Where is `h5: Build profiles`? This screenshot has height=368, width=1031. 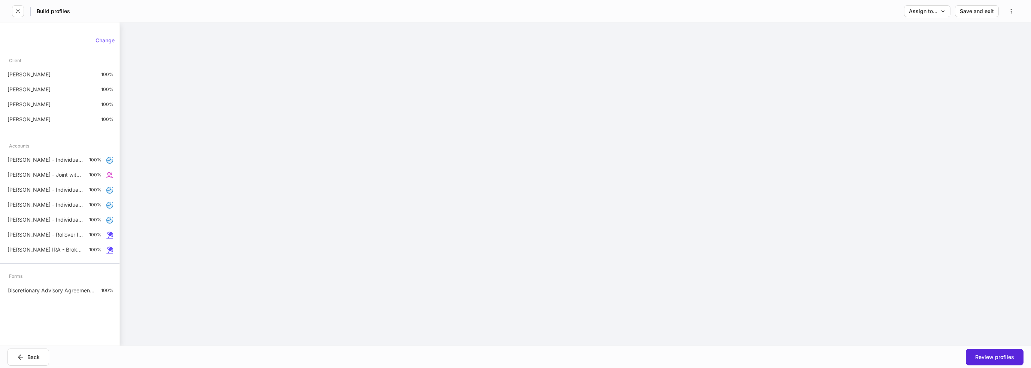 h5: Build profiles is located at coordinates (53, 11).